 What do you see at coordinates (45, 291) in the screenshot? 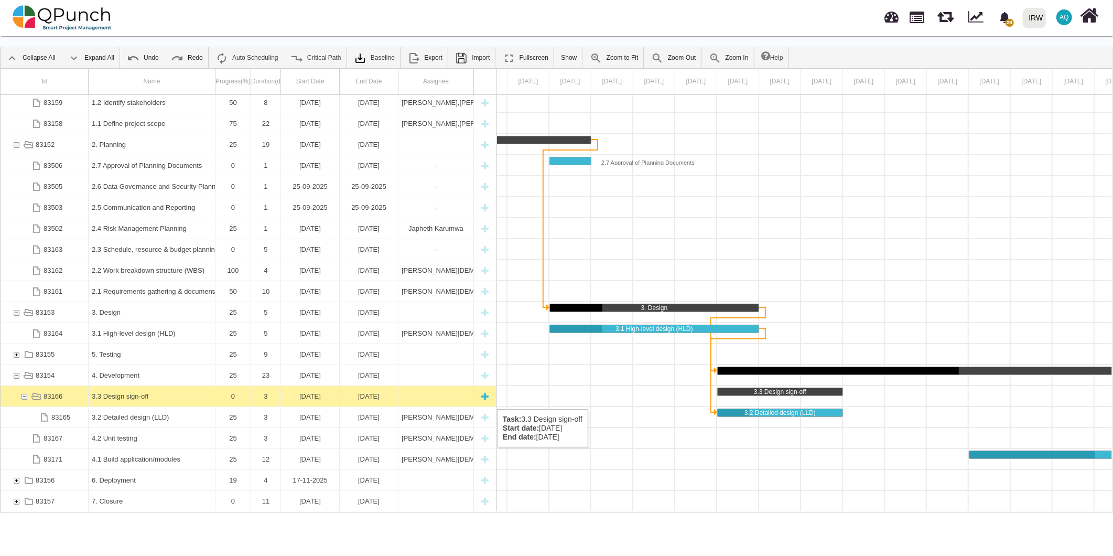
I see `div: 83161` at bounding box center [45, 291].